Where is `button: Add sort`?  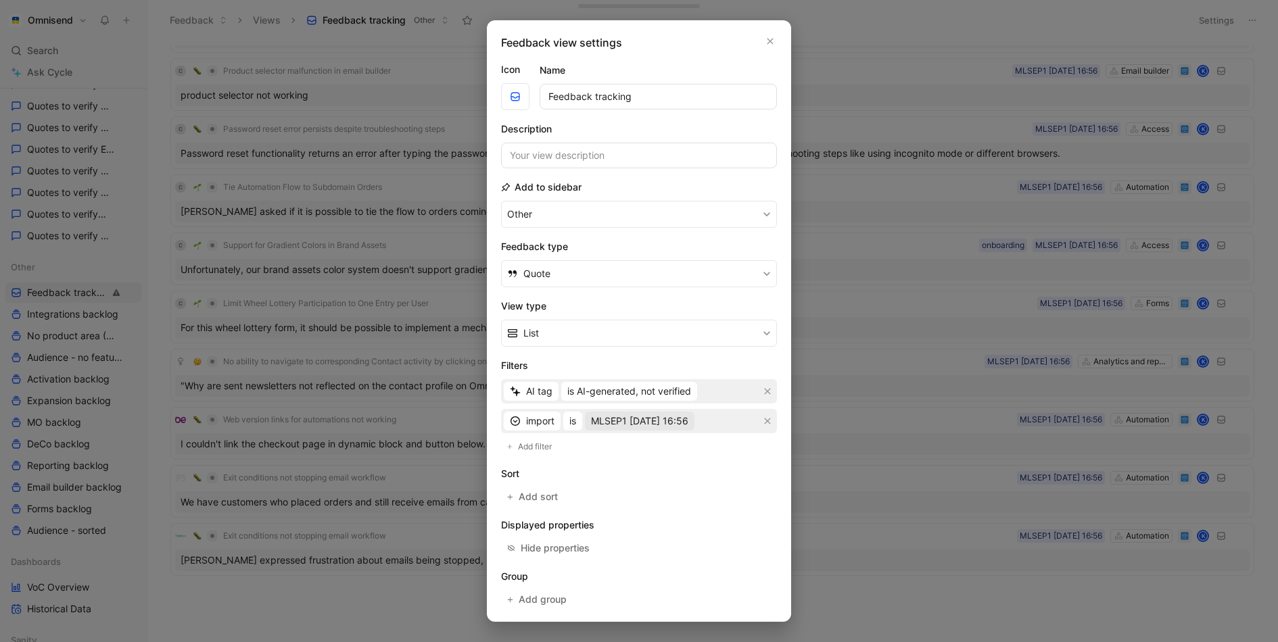
button: Add sort is located at coordinates (533, 497).